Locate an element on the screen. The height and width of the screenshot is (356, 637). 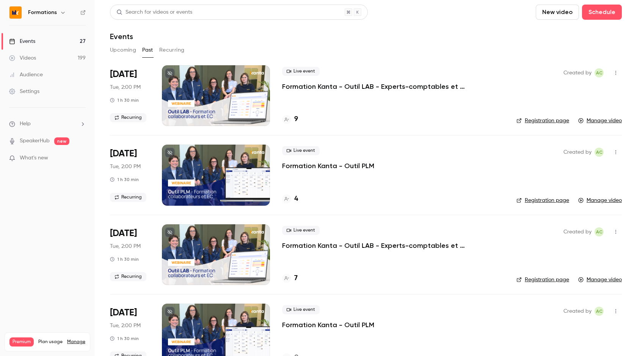
span: Premium is located at coordinates (22, 342).